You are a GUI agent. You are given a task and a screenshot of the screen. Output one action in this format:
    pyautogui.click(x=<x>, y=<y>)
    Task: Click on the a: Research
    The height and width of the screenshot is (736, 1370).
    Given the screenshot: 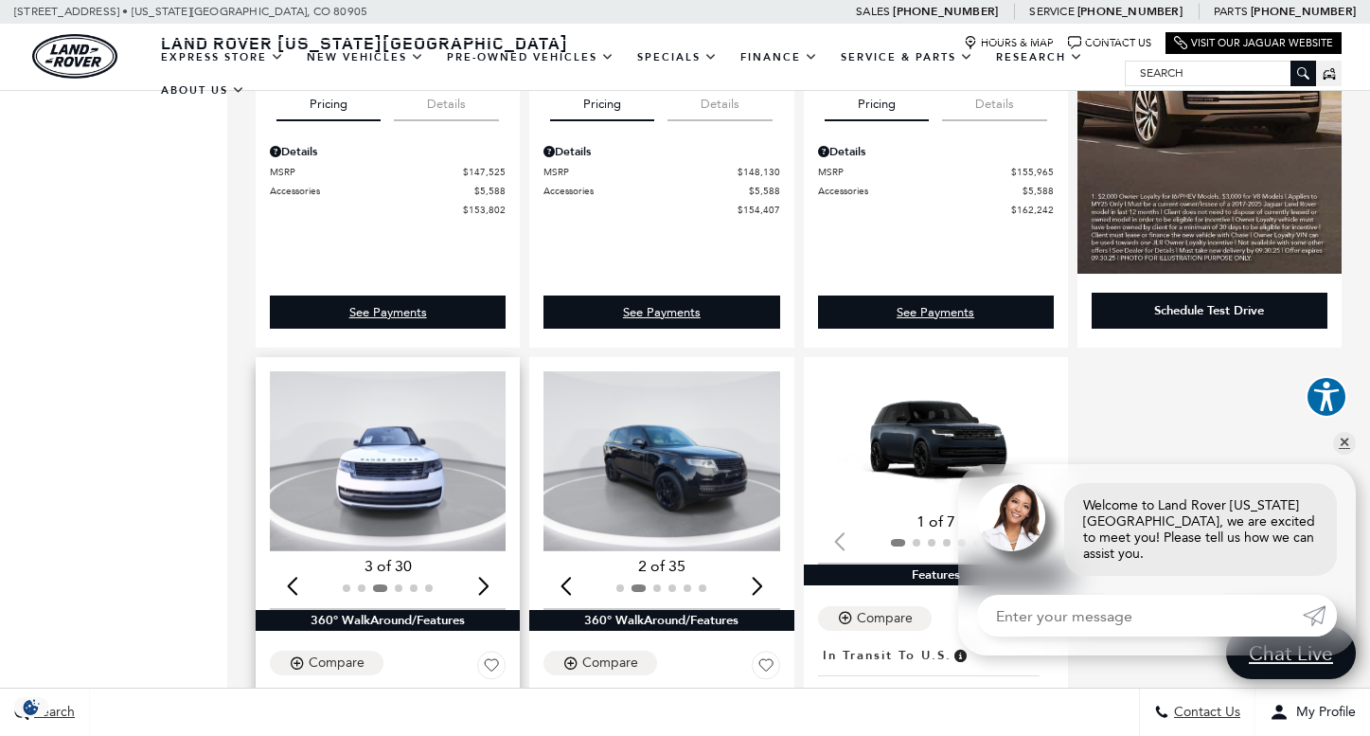 What is the action you would take?
    pyautogui.click(x=1039, y=57)
    